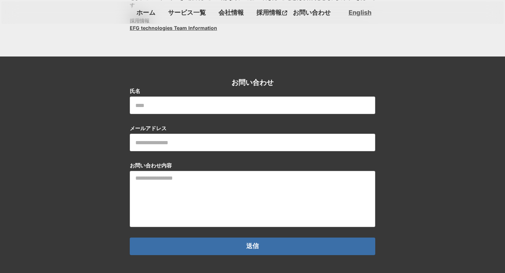  Describe the element at coordinates (187, 12) in the screenshot. I see `a: サービス一覧` at that location.